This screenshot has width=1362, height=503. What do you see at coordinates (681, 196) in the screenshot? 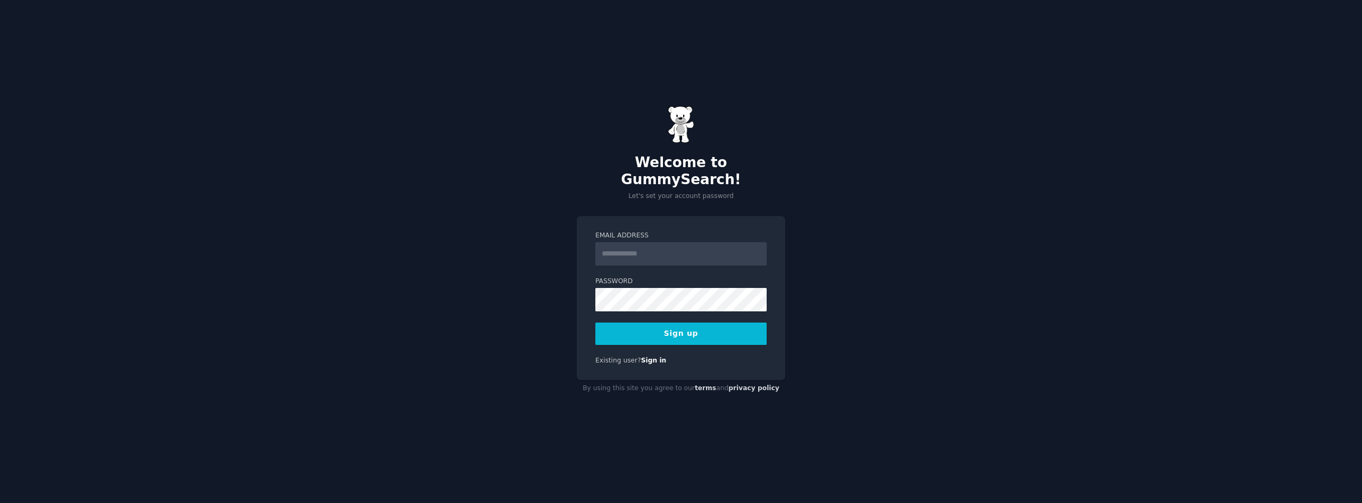
I see `p: Let's set your account password` at bounding box center [681, 196].